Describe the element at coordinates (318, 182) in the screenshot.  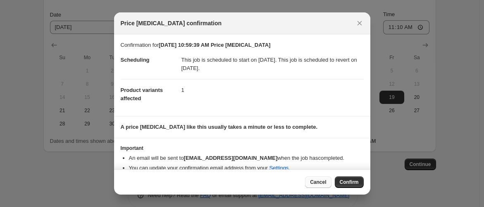
I see `span: Cancel` at that location.